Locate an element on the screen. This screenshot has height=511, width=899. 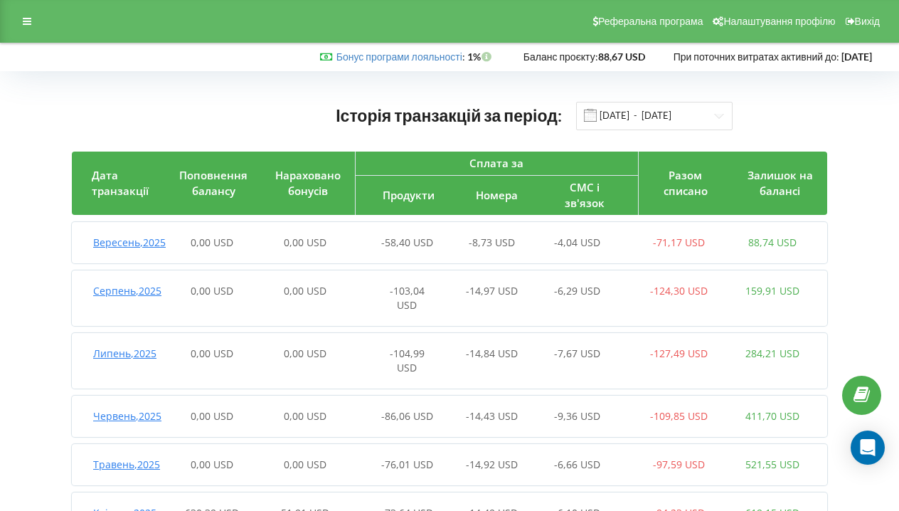
span: -14,84 USD is located at coordinates (492, 353).